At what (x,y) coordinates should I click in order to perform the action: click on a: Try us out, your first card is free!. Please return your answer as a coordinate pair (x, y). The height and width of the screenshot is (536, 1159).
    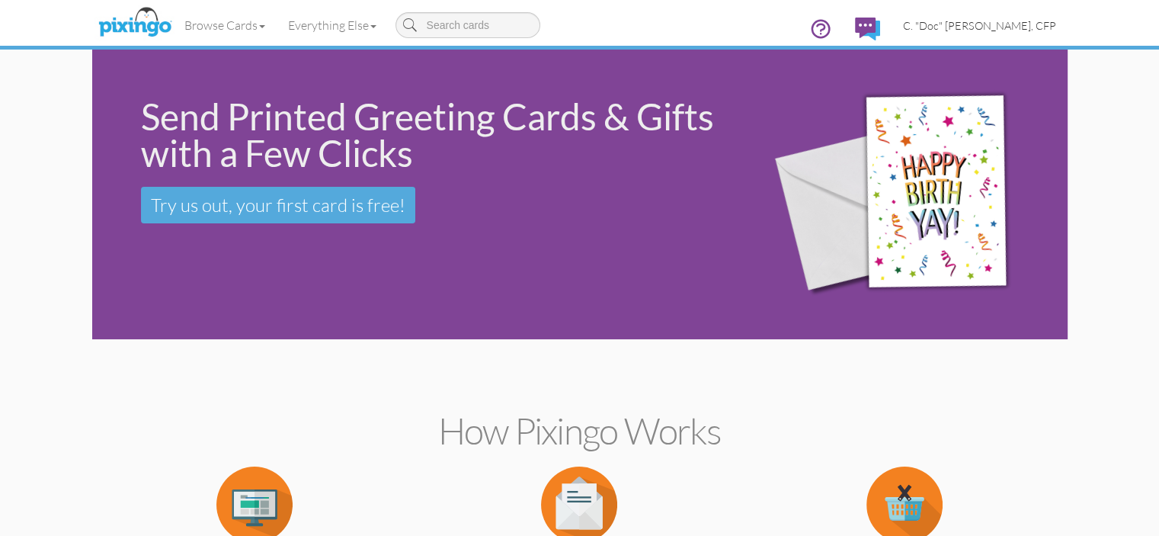
    Looking at the image, I should click on (278, 205).